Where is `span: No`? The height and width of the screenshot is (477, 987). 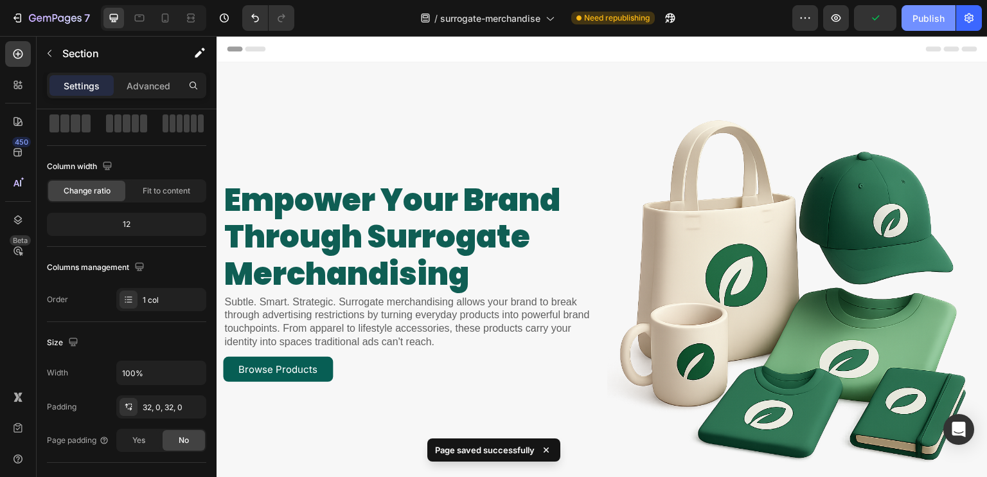
span: No is located at coordinates (184, 440).